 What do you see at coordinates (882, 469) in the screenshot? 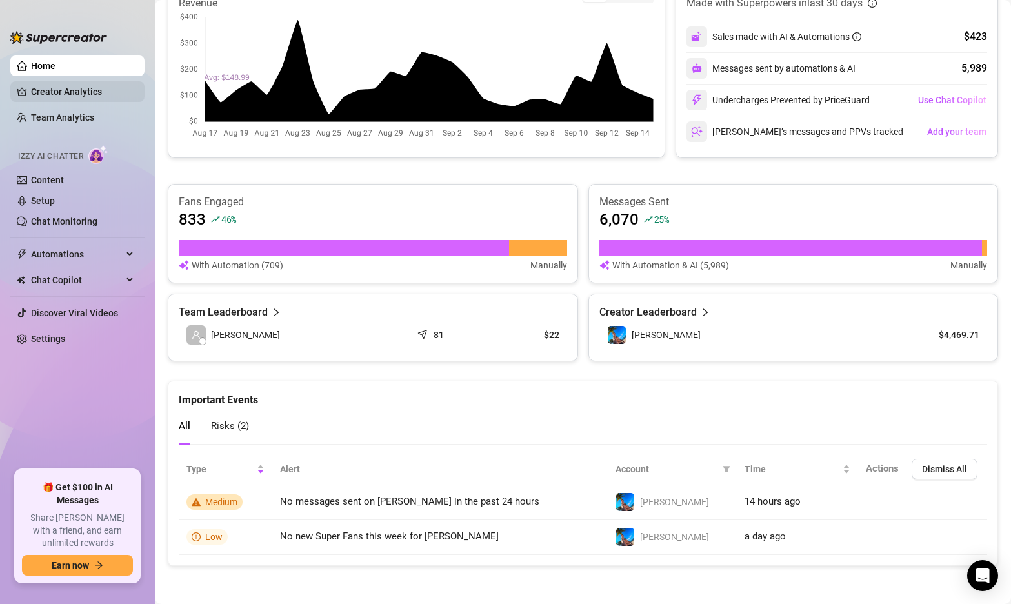
I see `span: Actions` at bounding box center [882, 469].